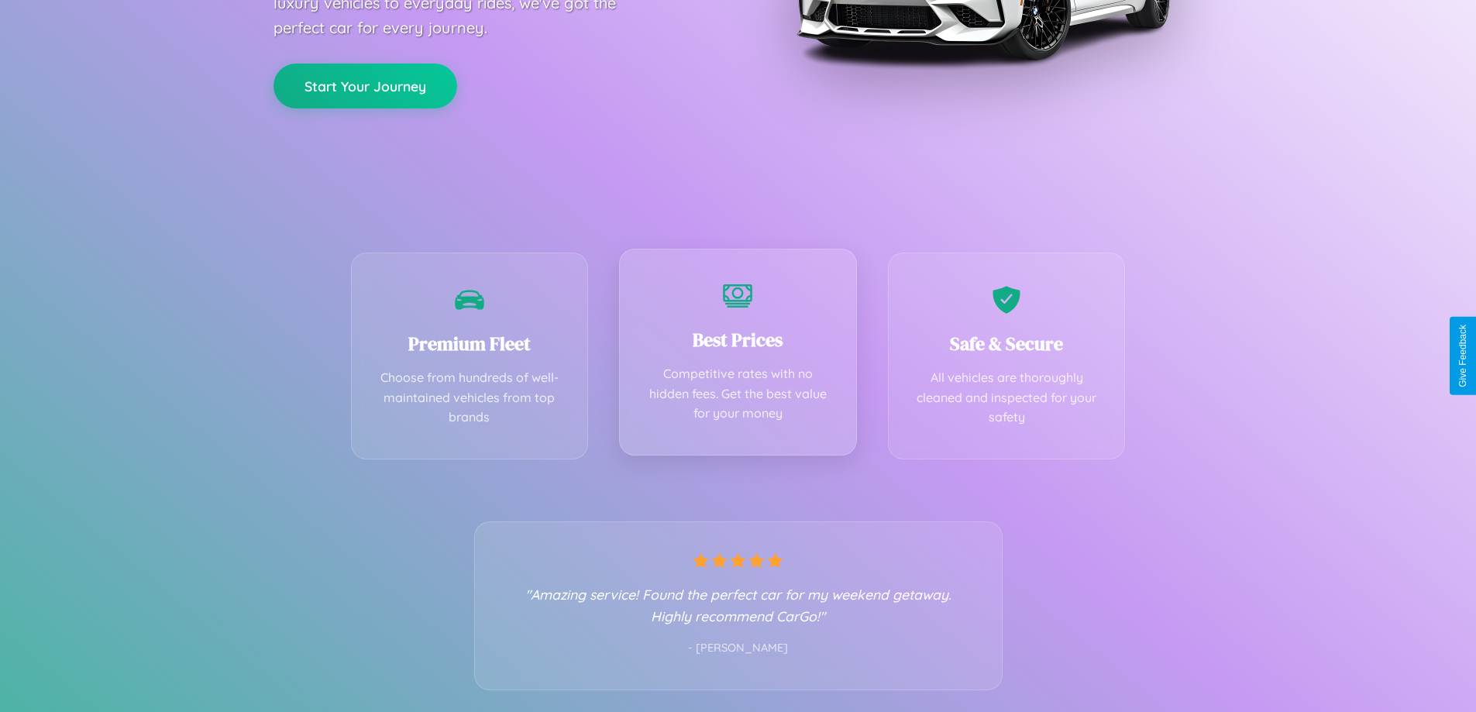  What do you see at coordinates (739, 605) in the screenshot?
I see `p: "Amazing service! Found the perfect car for my weekend getaway. Highly recommend CarGo!"` at bounding box center [739, 605].